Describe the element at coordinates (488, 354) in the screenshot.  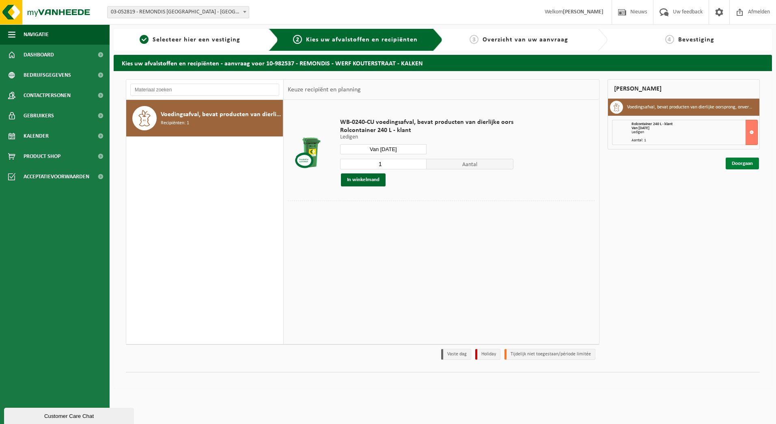
I see `li: Holiday` at that location.